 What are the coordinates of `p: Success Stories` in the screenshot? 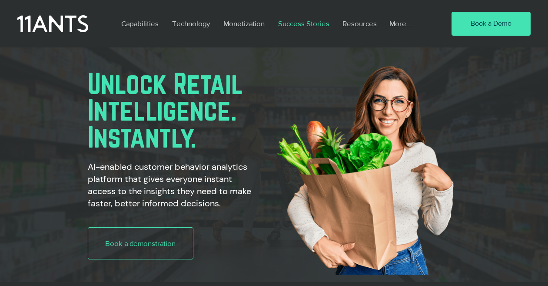 It's located at (304, 23).